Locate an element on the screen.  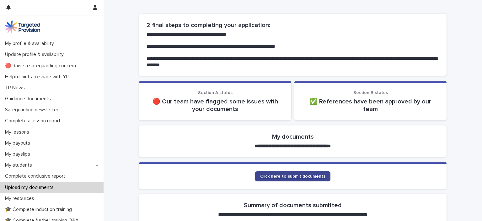
p: My payslips is located at coordinates (19, 154).